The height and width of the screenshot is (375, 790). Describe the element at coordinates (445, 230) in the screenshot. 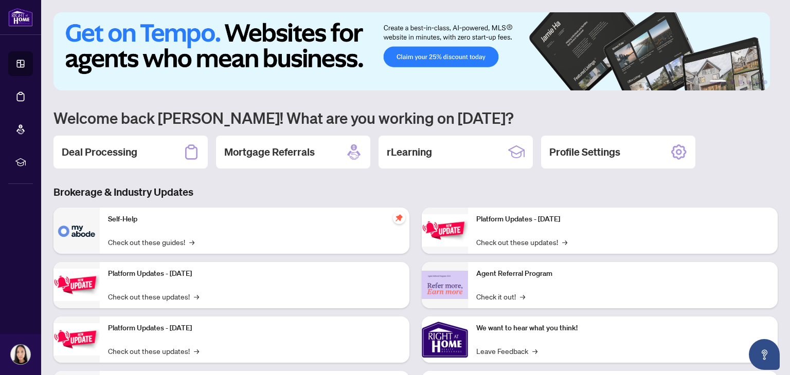

I see `img: Platform Updates - June 23, 2025` at that location.